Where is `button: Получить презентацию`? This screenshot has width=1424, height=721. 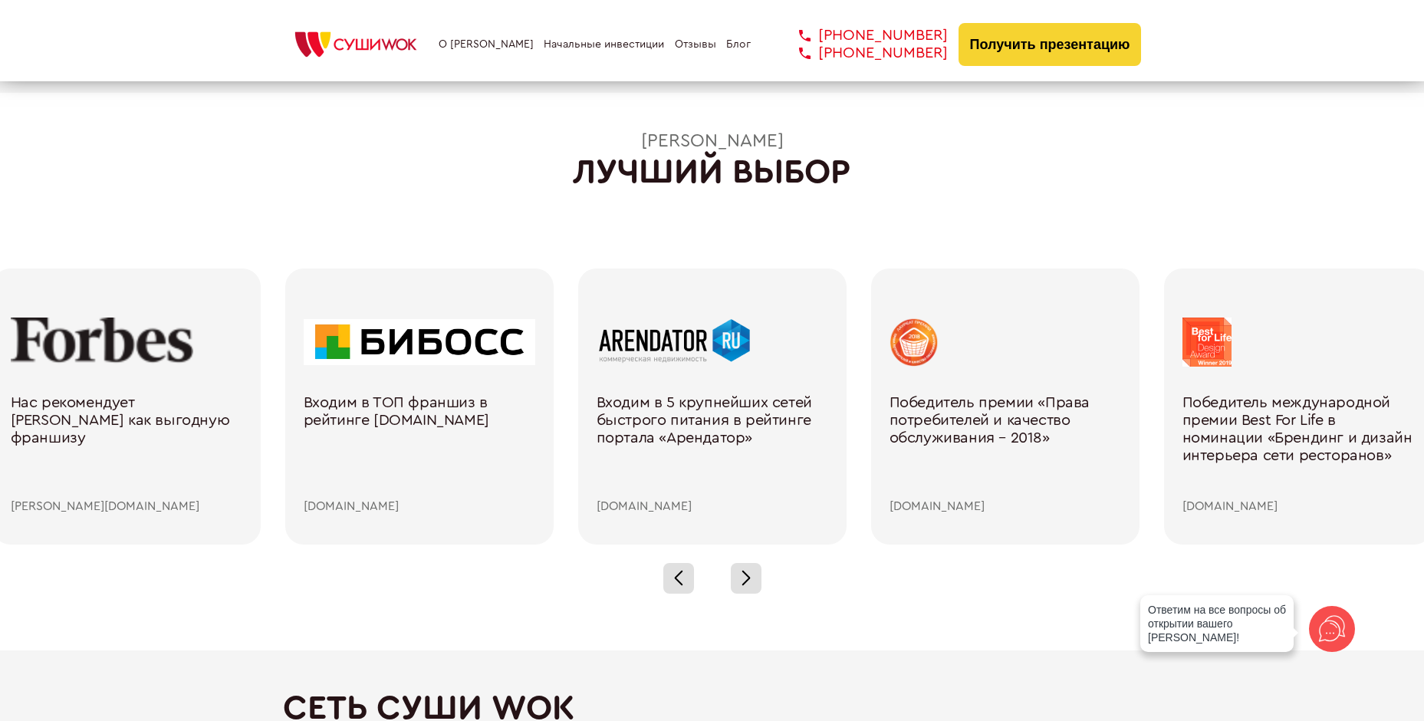
button: Получить презентацию is located at coordinates (1050, 44).